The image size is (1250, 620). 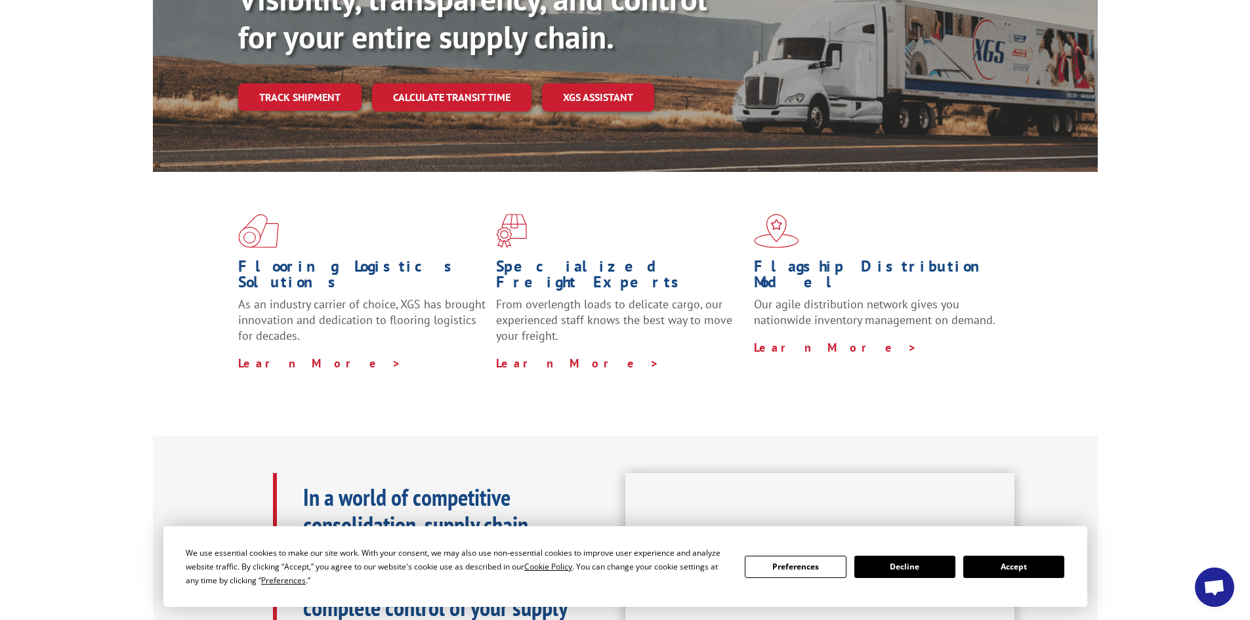 I want to click on span: Preferences, so click(x=283, y=580).